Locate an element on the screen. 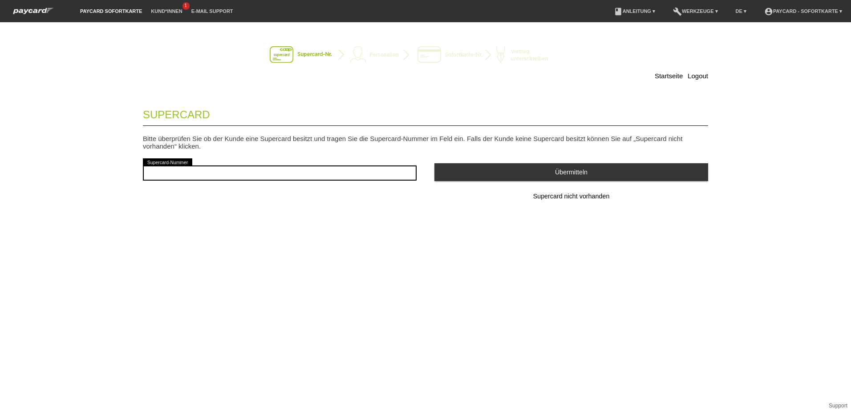 Image resolution: width=851 pixels, height=411 pixels. i: account_circle is located at coordinates (769, 12).